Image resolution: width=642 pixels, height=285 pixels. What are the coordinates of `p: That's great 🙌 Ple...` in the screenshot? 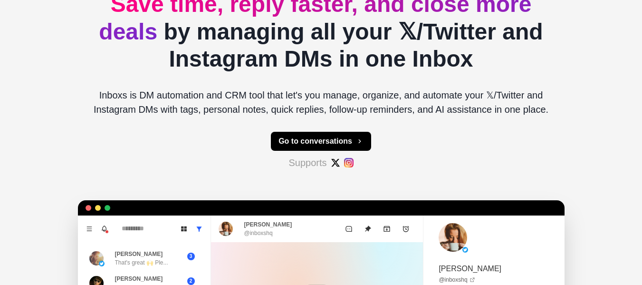 It's located at (142, 262).